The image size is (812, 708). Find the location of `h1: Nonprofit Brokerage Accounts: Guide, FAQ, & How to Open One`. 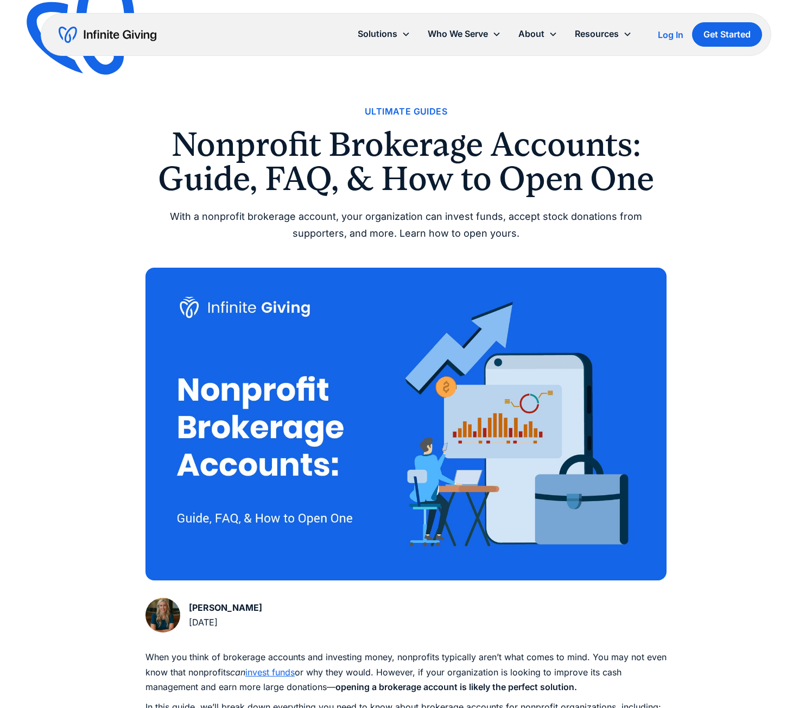

h1: Nonprofit Brokerage Accounts: Guide, FAQ, & How to Open One is located at coordinates (406, 161).